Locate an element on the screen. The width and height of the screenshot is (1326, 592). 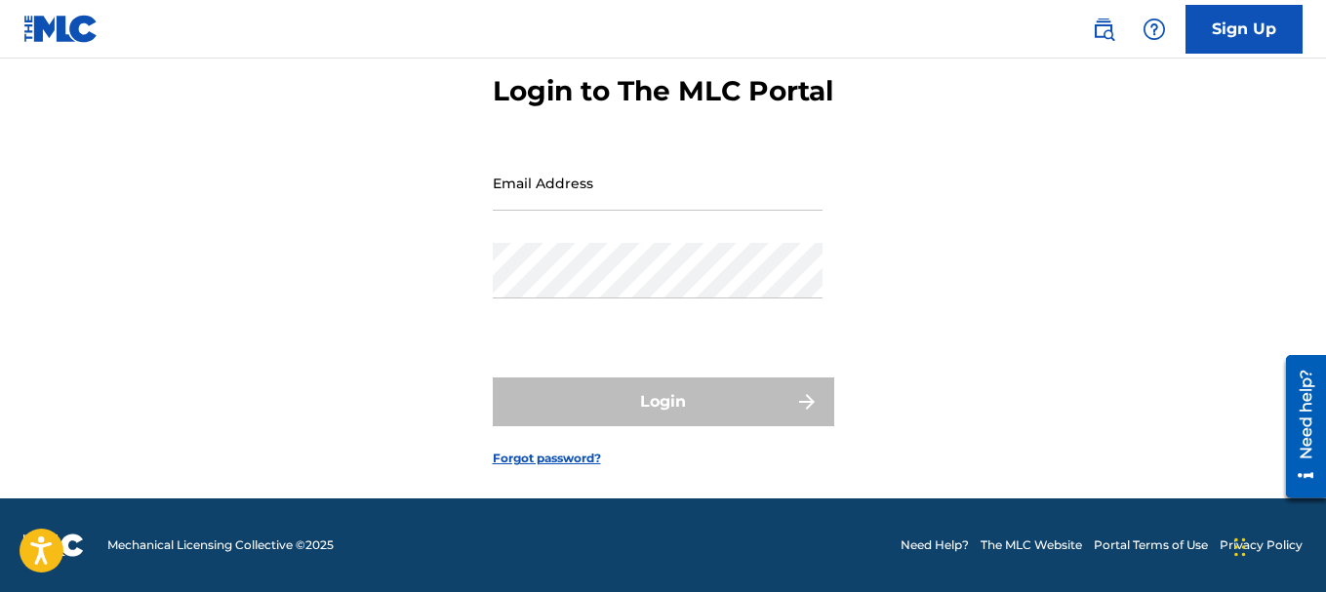
img: MLC Logo is located at coordinates (60, 28).